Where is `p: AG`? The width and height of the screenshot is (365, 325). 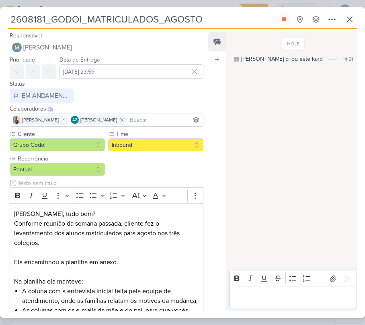 p: AG is located at coordinates (75, 120).